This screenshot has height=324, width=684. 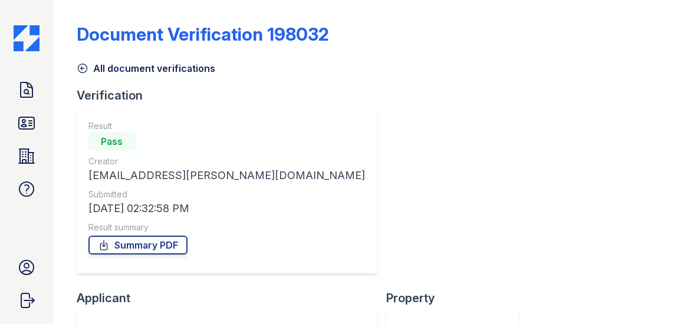 What do you see at coordinates (227, 195) in the screenshot?
I see `div: Submitted` at bounding box center [227, 195].